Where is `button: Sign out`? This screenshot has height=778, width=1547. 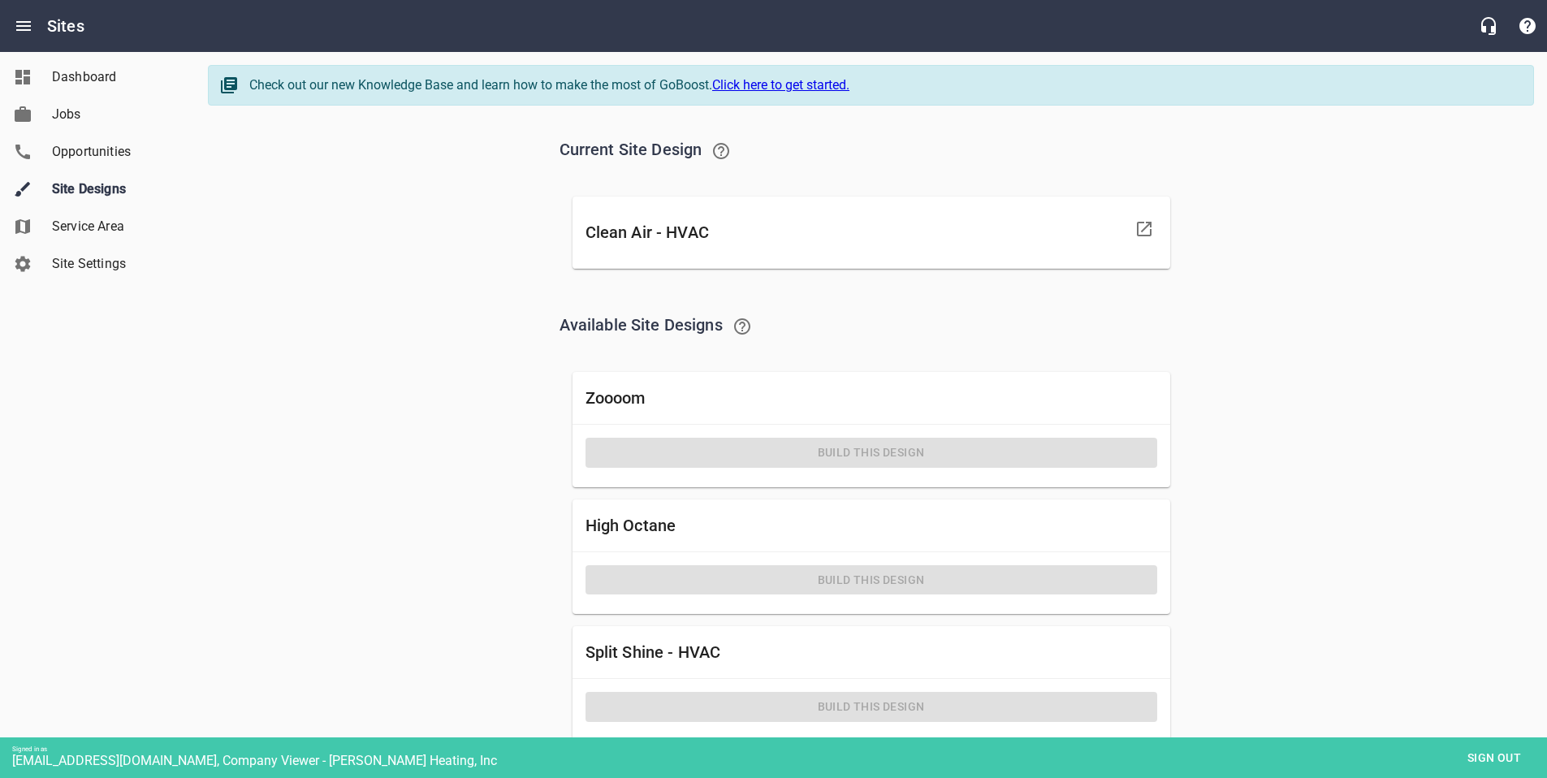 button: Sign out is located at coordinates (1495, 758).